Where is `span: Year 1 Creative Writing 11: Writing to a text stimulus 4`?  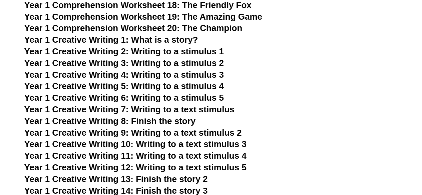 span: Year 1 Creative Writing 11: Writing to a text stimulus 4 is located at coordinates (136, 156).